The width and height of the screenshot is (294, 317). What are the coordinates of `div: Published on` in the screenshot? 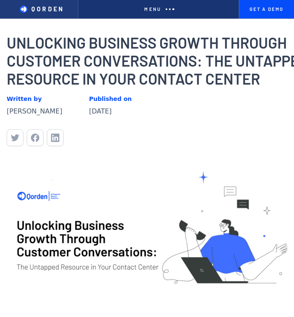 It's located at (111, 99).